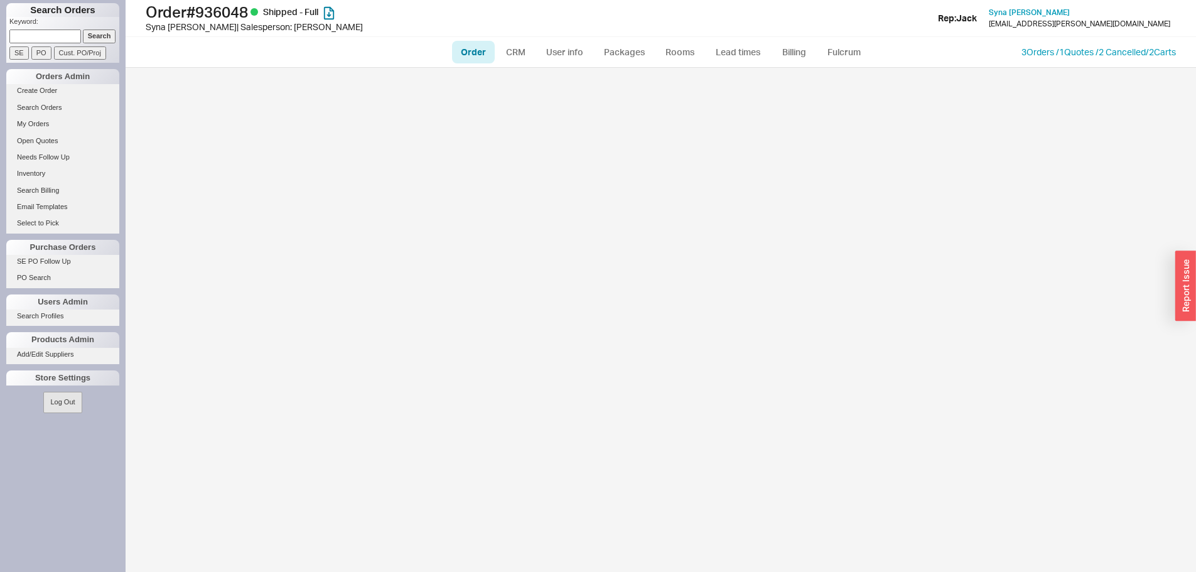 The height and width of the screenshot is (572, 1196). Describe the element at coordinates (680, 52) in the screenshot. I see `a: Rooms` at that location.